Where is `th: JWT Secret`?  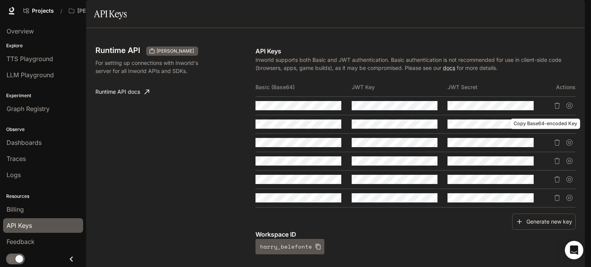 th: JWT Secret is located at coordinates (495, 87).